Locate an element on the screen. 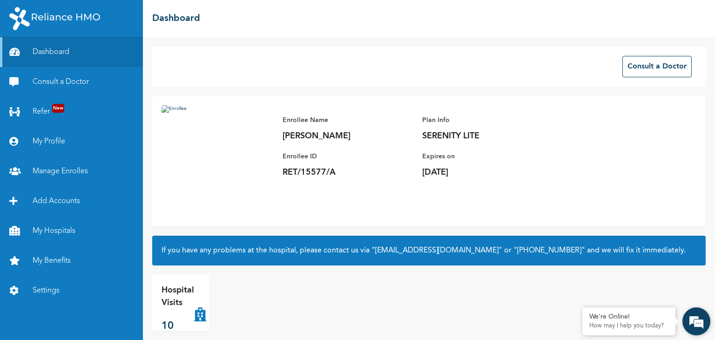 This screenshot has width=715, height=340. img: Enrollee is located at coordinates (218, 161).